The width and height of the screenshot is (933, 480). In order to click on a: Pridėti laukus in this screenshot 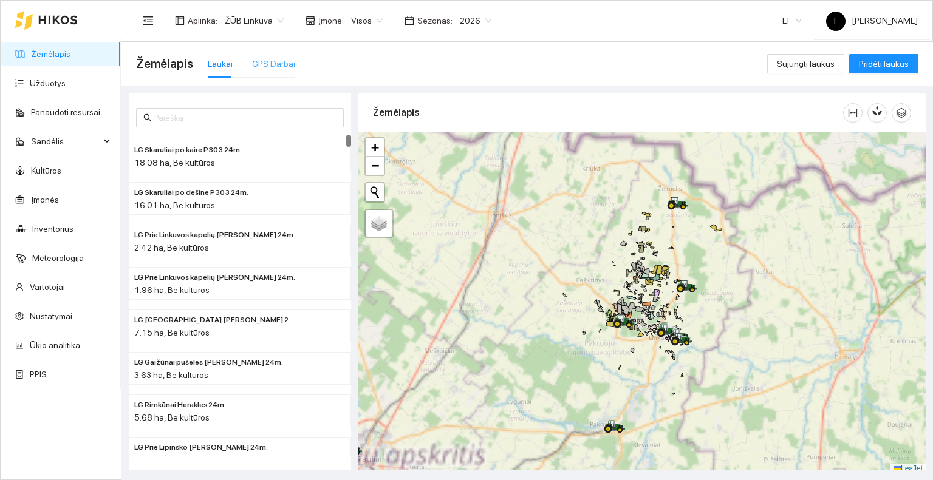, I will do `click(883, 64)`.